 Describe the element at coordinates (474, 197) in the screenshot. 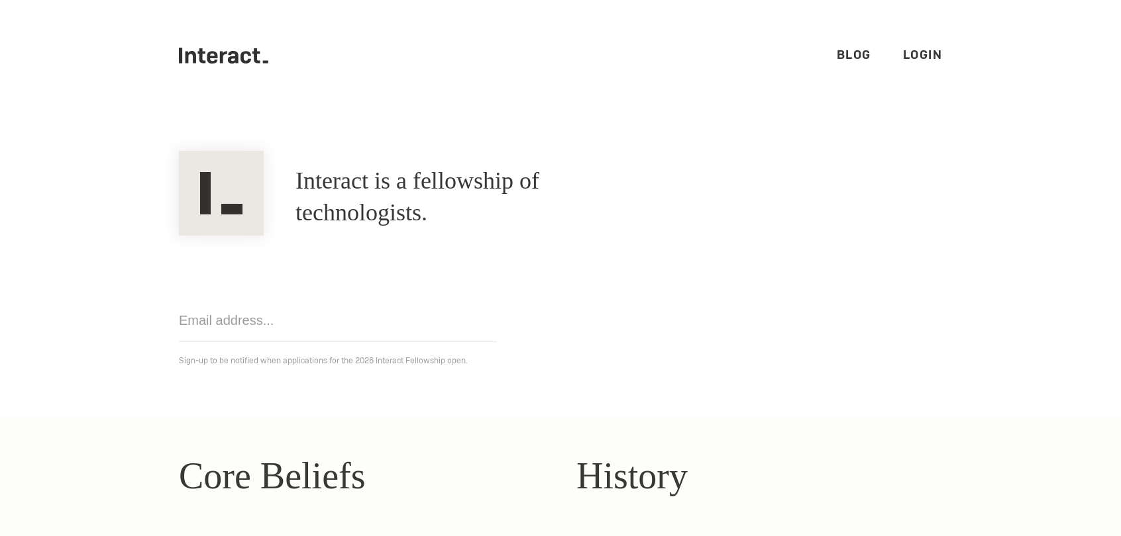

I see `h1: Interact is a fellowship of technologists.` at that location.